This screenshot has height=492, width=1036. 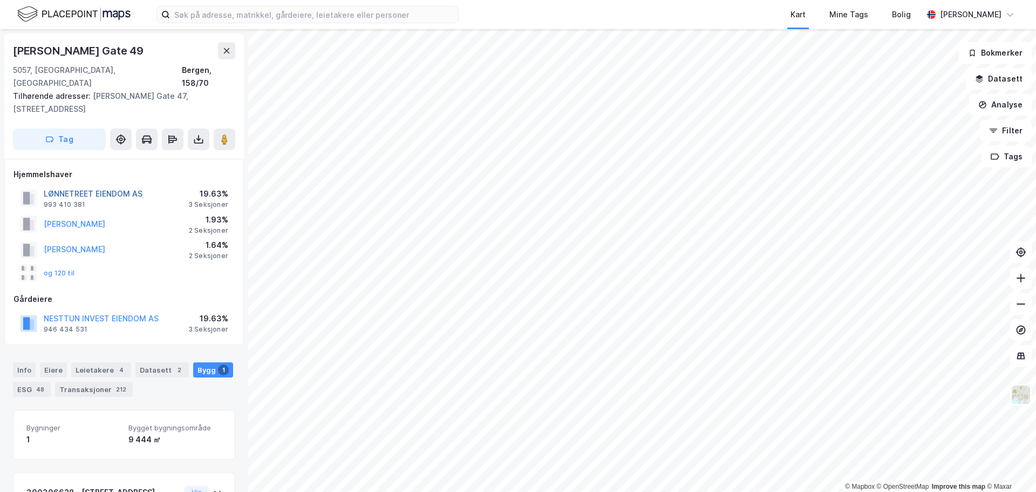 What do you see at coordinates (32, 389) in the screenshot?
I see `div: ESG` at bounding box center [32, 389].